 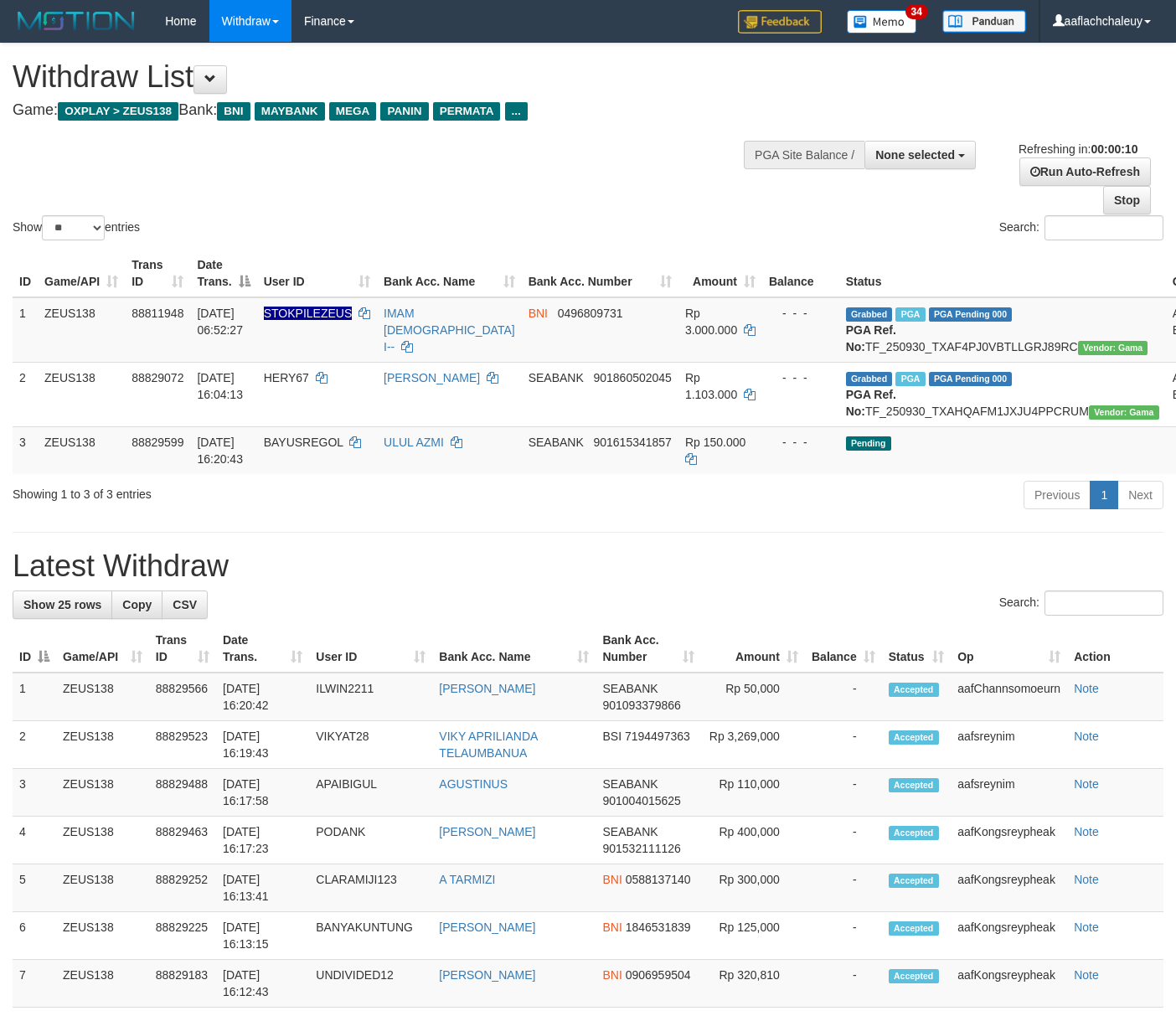 I want to click on span: Grabbed, so click(x=870, y=314).